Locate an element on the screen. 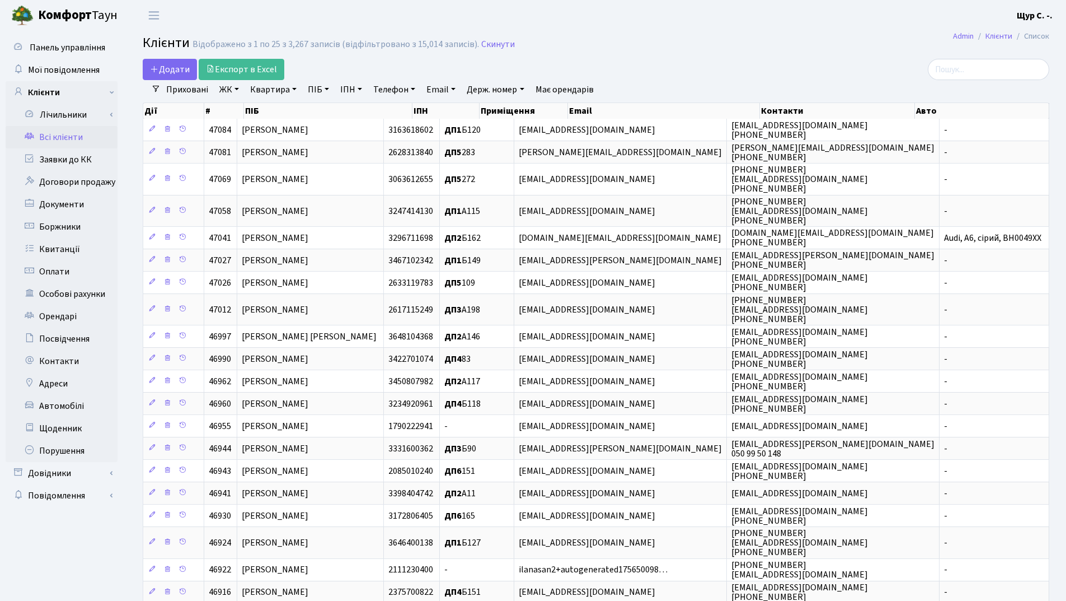 The width and height of the screenshot is (1066, 601). span: 3450807982 is located at coordinates (411, 381).